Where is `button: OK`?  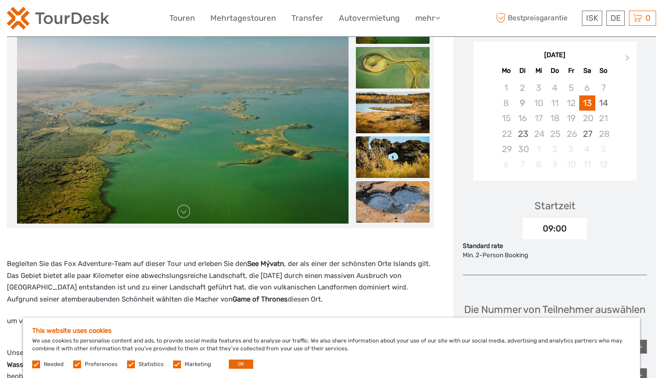 button: OK is located at coordinates (241, 364).